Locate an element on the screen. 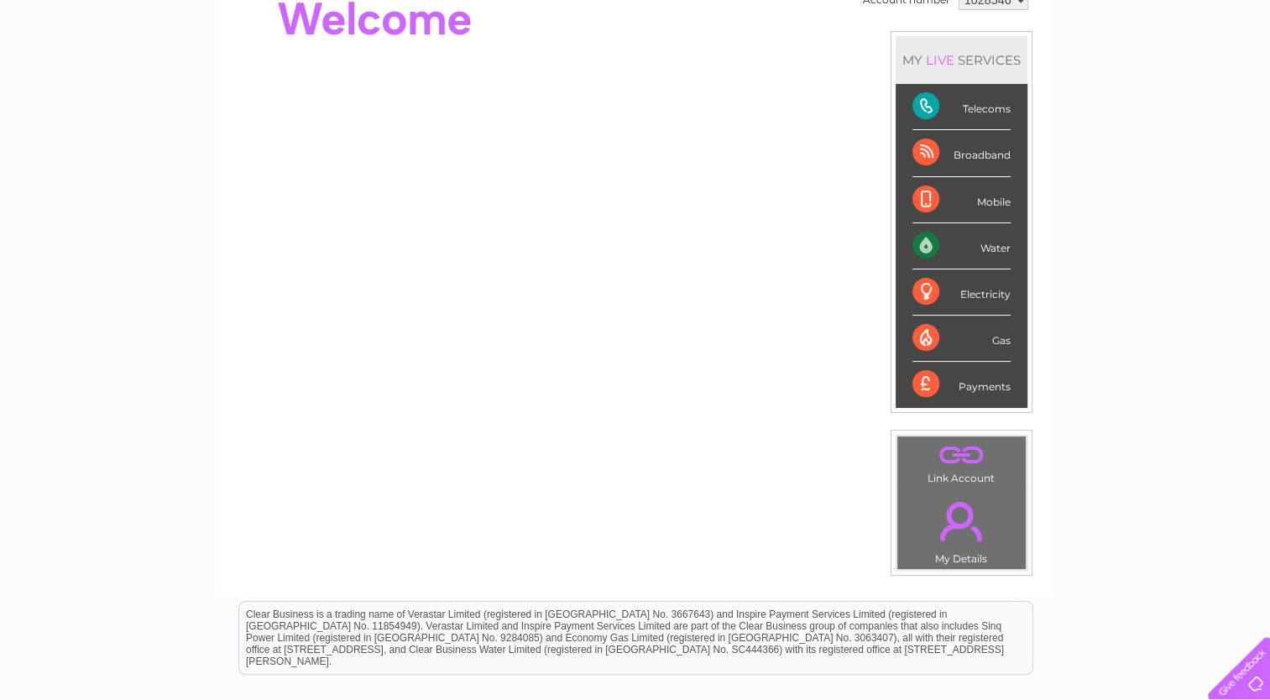 Image resolution: width=1270 pixels, height=700 pixels. a: Blog is located at coordinates (1136, 77).